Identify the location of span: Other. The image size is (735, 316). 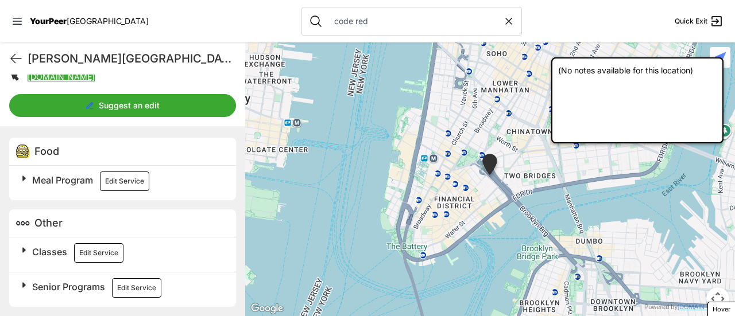
(48, 223).